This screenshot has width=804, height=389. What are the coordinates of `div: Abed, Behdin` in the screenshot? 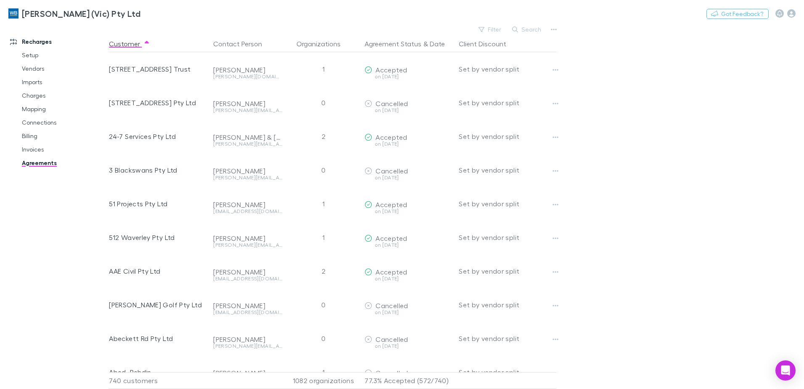 It's located at (158, 372).